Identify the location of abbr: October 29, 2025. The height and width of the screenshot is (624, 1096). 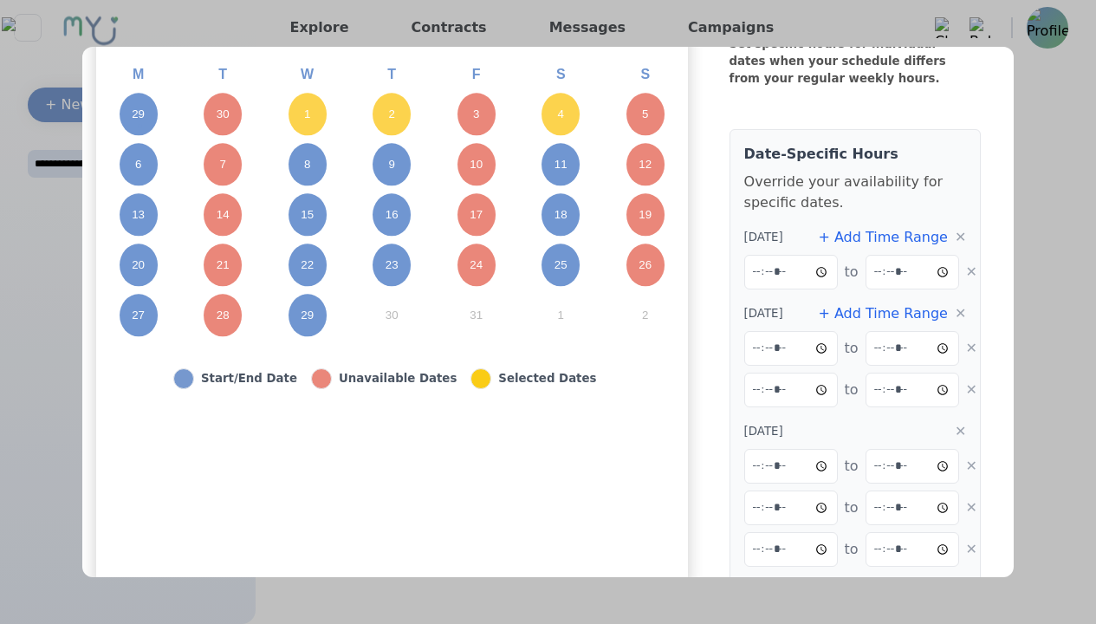
(307, 315).